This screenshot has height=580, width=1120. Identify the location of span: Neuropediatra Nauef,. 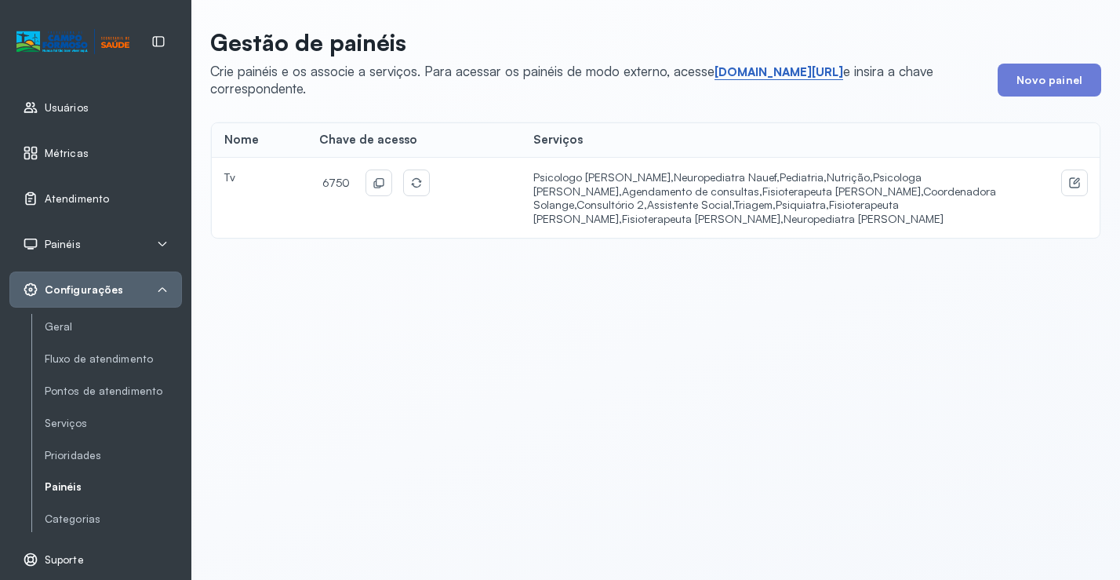
(727, 177).